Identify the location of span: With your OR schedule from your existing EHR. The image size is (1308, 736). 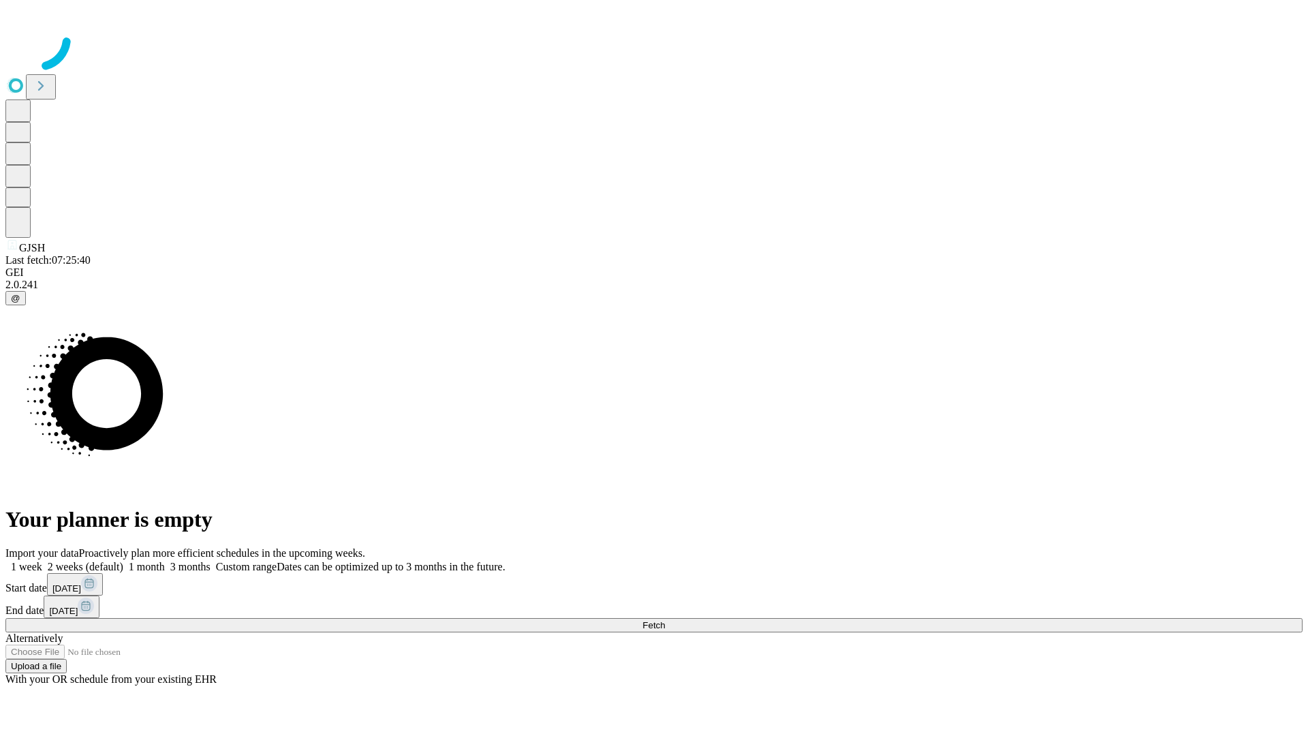
(111, 678).